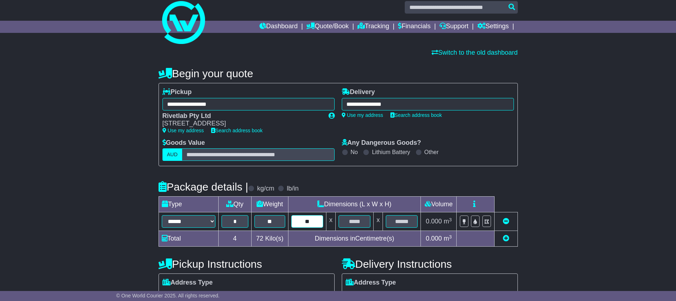 The image size is (676, 301). Describe the element at coordinates (354, 205) in the screenshot. I see `td: Dimensions (L x W x H)` at that location.